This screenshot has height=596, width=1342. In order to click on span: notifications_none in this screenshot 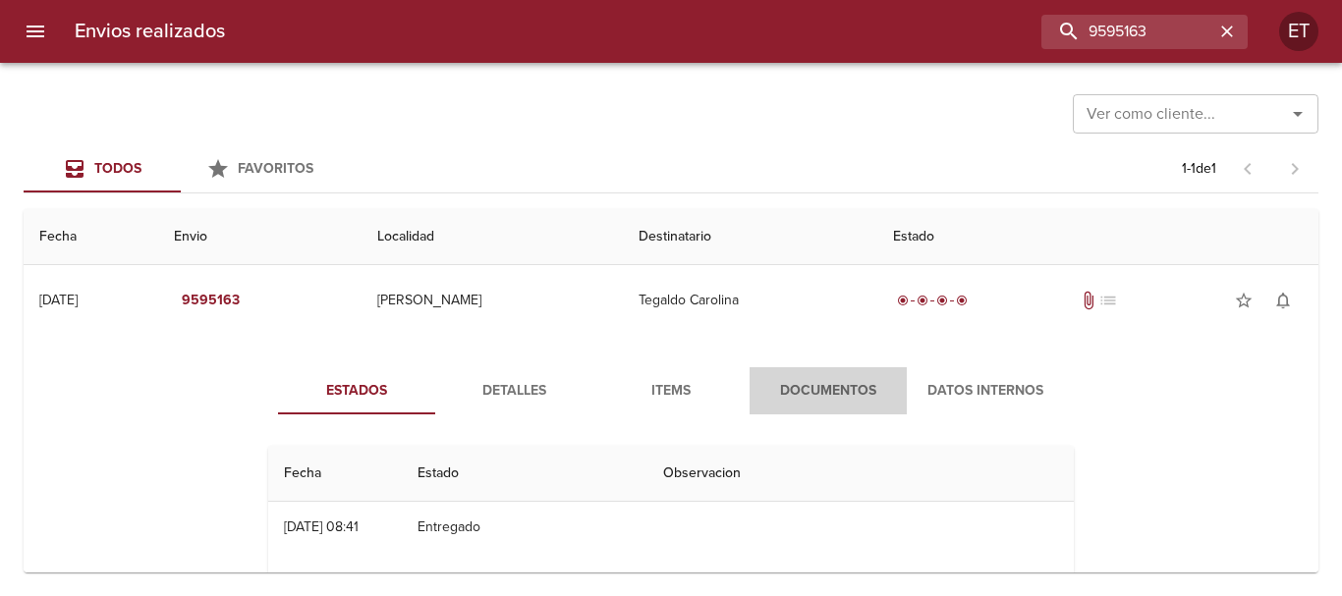, I will do `click(1283, 301)`.